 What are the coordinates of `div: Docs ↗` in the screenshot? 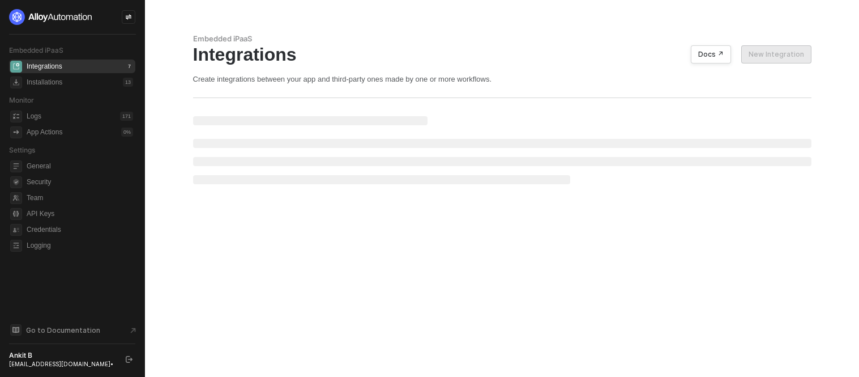 It's located at (711, 54).